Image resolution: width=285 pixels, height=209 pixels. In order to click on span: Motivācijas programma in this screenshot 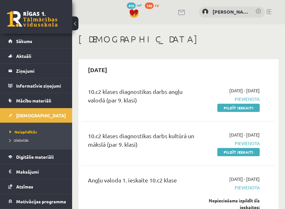, I will do `click(41, 202)`.